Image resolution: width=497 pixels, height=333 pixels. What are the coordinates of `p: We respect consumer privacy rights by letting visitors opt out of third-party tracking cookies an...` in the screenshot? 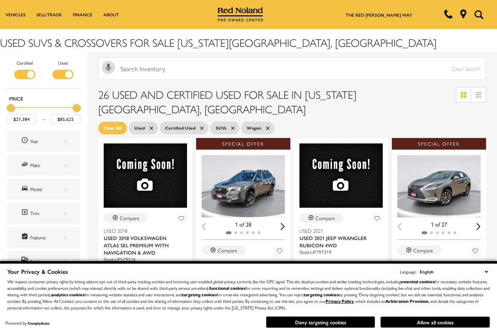 It's located at (248, 295).